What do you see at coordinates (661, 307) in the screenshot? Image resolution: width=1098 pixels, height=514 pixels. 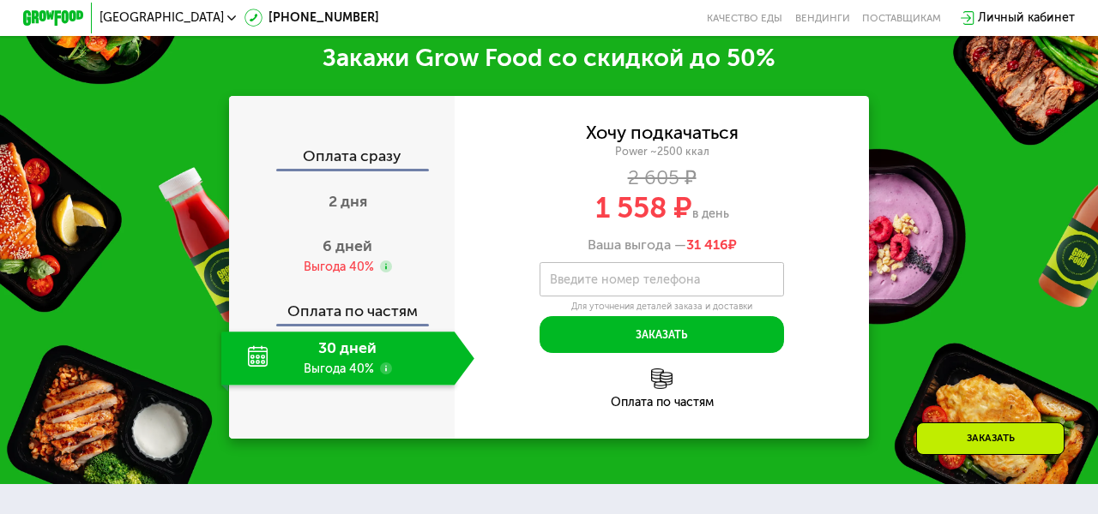 I see `div: Для уточнения деталей заказа и доставки` at bounding box center [661, 307].